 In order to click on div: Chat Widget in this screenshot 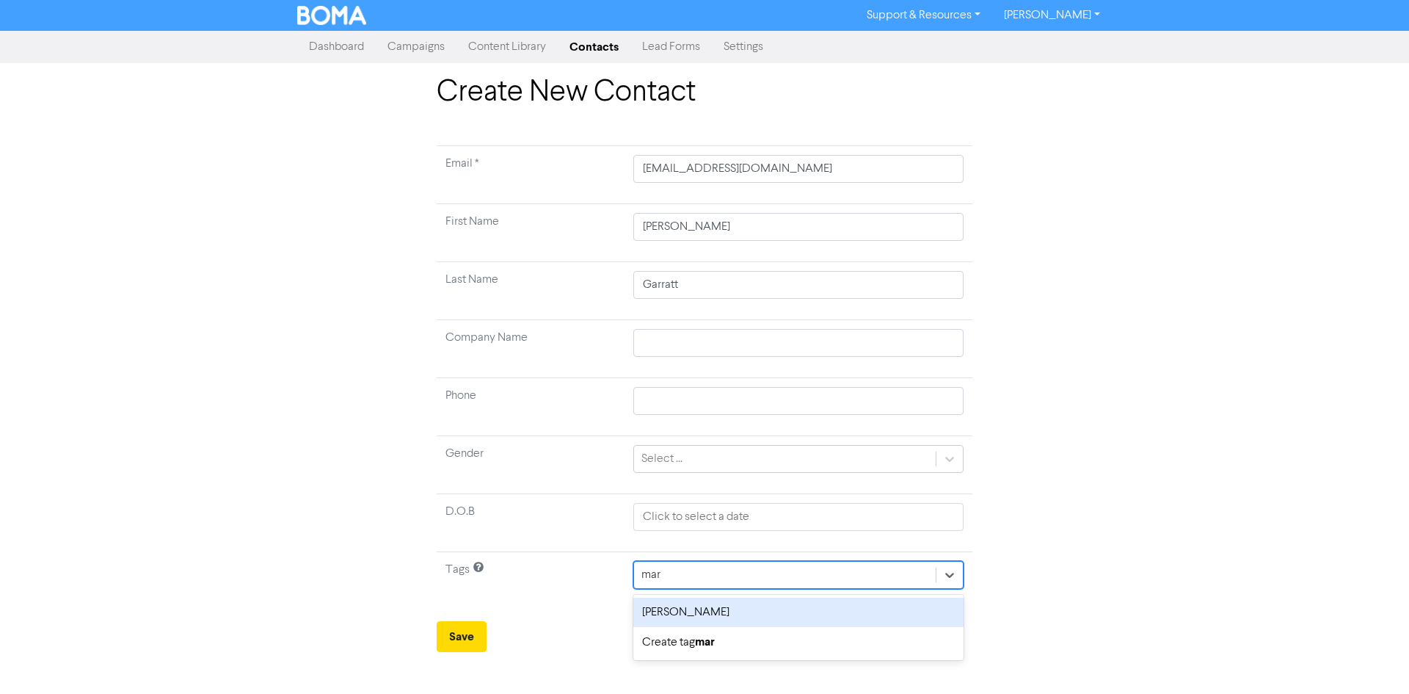, I will do `click(1373, 658)`.